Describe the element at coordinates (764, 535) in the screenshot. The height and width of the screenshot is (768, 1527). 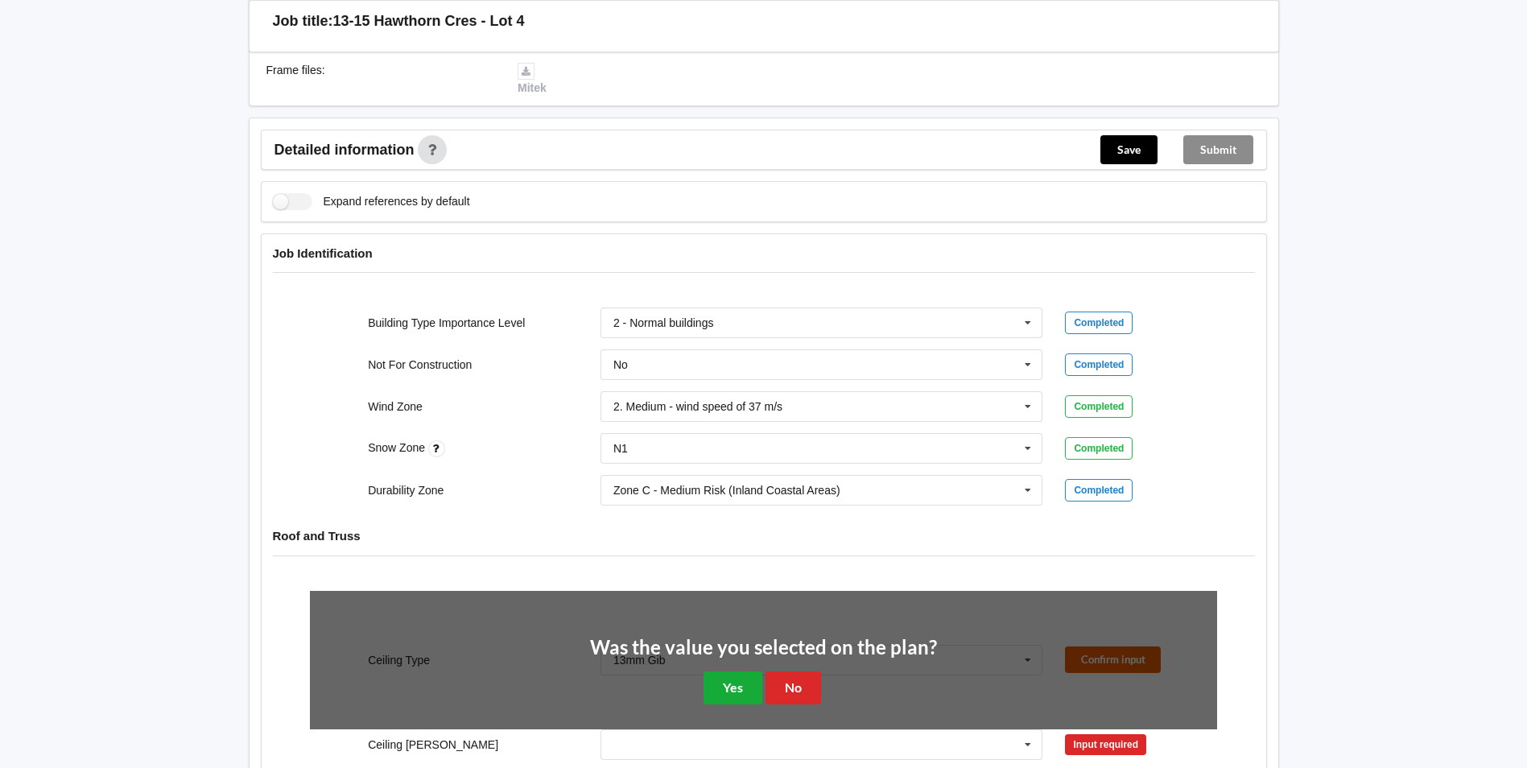
I see `h4: Roof and Truss` at that location.